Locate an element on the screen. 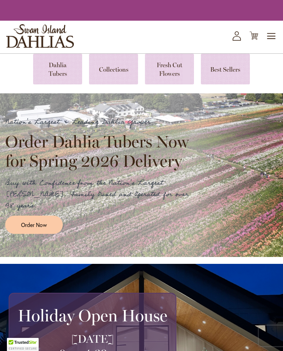 This screenshot has width=283, height=351. p: Nation's Largest & Leading Dahlia Grower is located at coordinates (100, 122).